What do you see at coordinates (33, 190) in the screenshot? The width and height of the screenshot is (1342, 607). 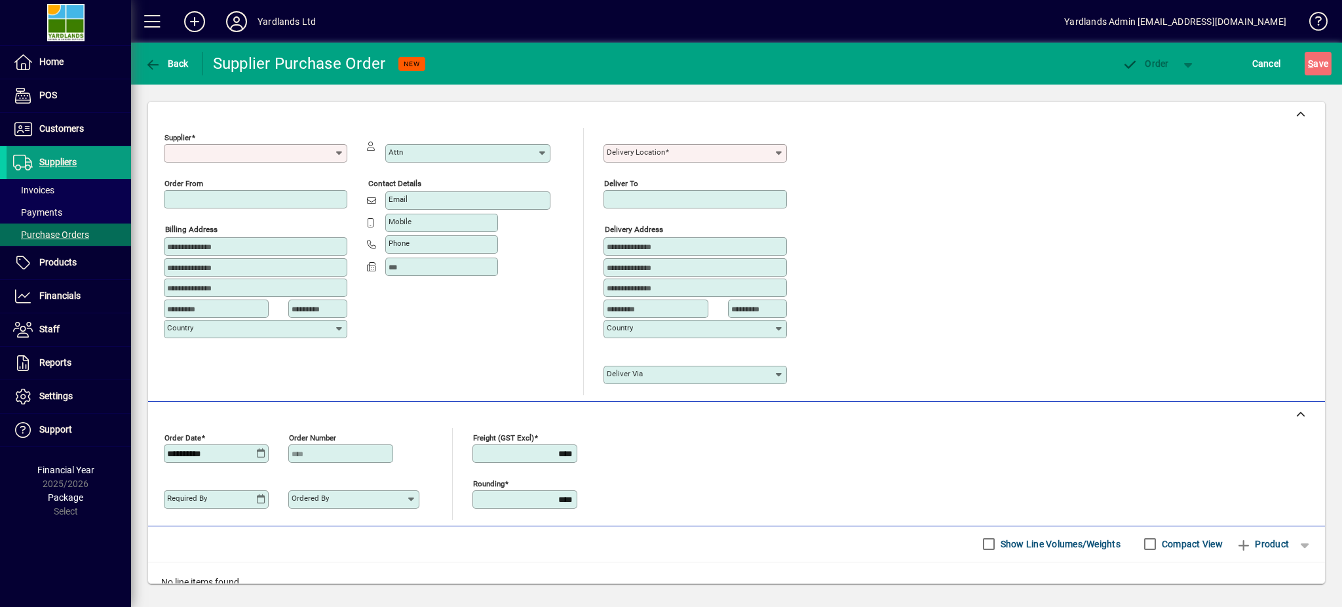 I see `span: Invoices` at bounding box center [33, 190].